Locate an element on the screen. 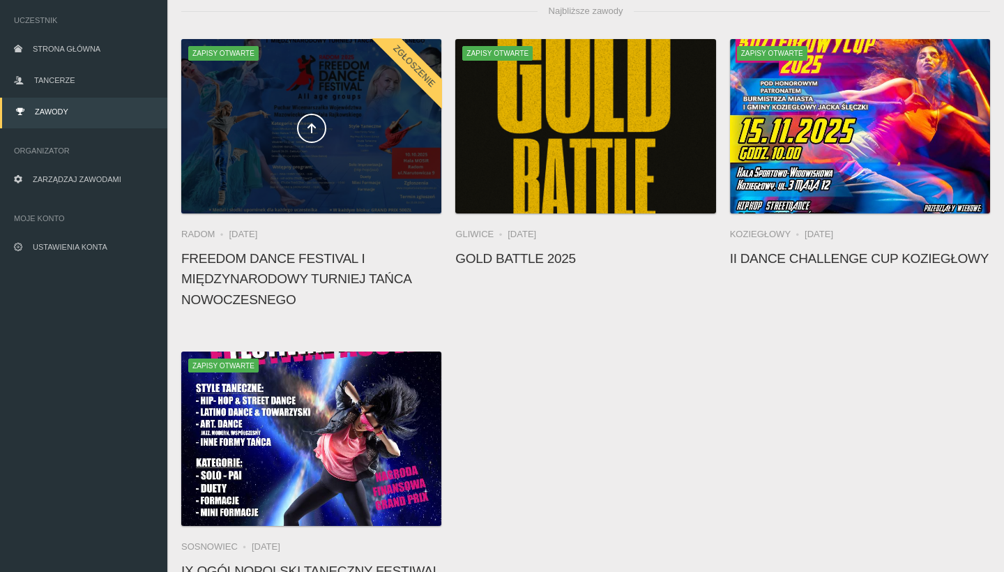 The height and width of the screenshot is (572, 1004). span: Strona główna is located at coordinates (66, 49).